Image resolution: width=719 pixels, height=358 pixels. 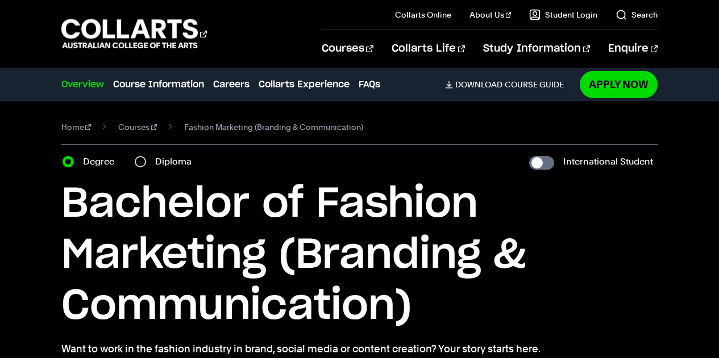 What do you see at coordinates (369, 85) in the screenshot?
I see `a: FAQs` at bounding box center [369, 85].